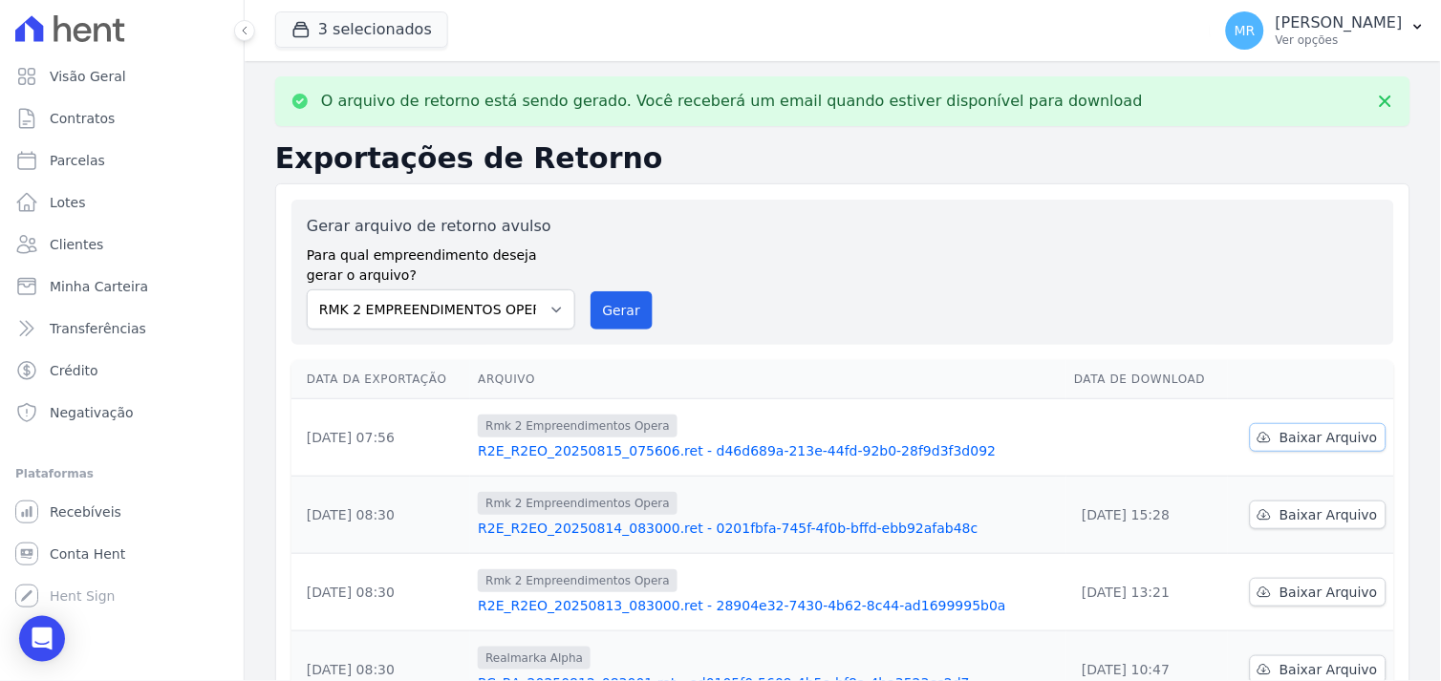 The image size is (1441, 681). What do you see at coordinates (82, 118) in the screenshot?
I see `span: Contratos` at bounding box center [82, 118].